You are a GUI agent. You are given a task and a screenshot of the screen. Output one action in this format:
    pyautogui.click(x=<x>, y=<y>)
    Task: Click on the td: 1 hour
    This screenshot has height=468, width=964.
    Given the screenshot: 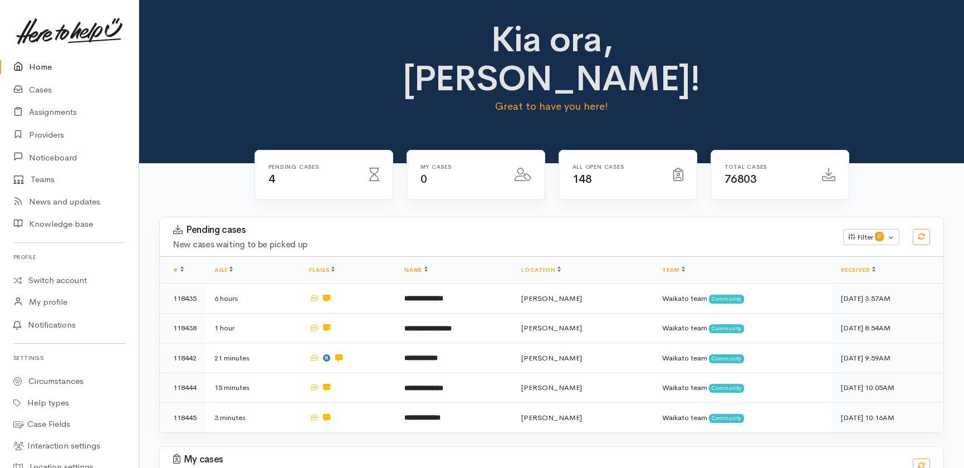 What is the action you would take?
    pyautogui.click(x=253, y=328)
    